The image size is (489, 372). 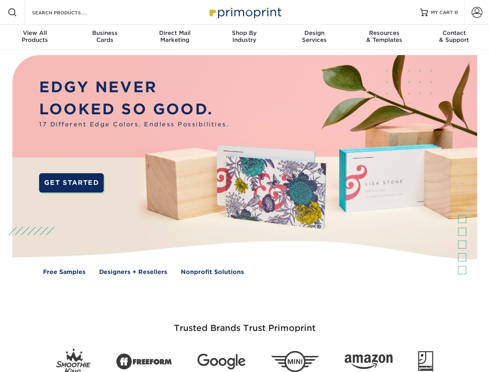 I want to click on img: Google, so click(x=222, y=362).